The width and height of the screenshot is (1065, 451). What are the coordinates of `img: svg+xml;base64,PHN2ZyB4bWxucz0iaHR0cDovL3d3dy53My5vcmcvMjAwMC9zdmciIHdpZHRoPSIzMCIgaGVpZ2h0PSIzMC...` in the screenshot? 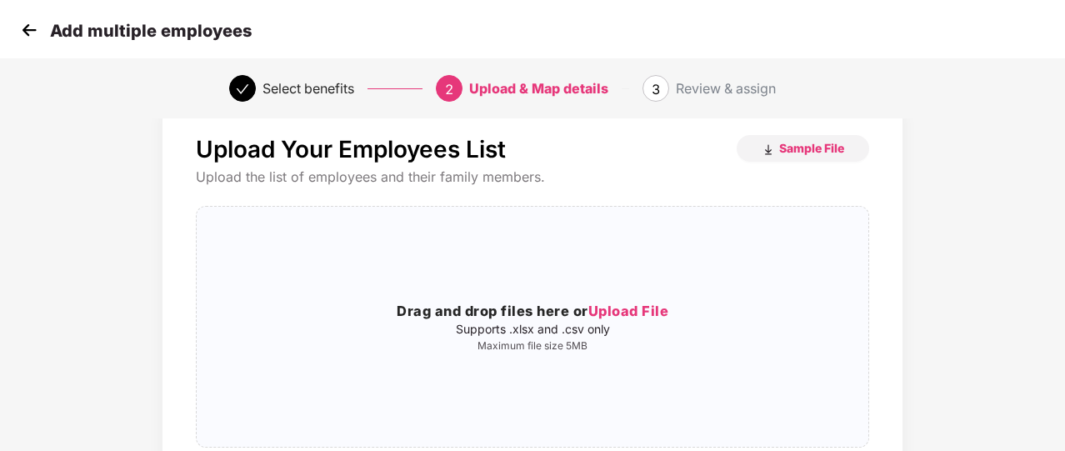 It's located at (29, 30).